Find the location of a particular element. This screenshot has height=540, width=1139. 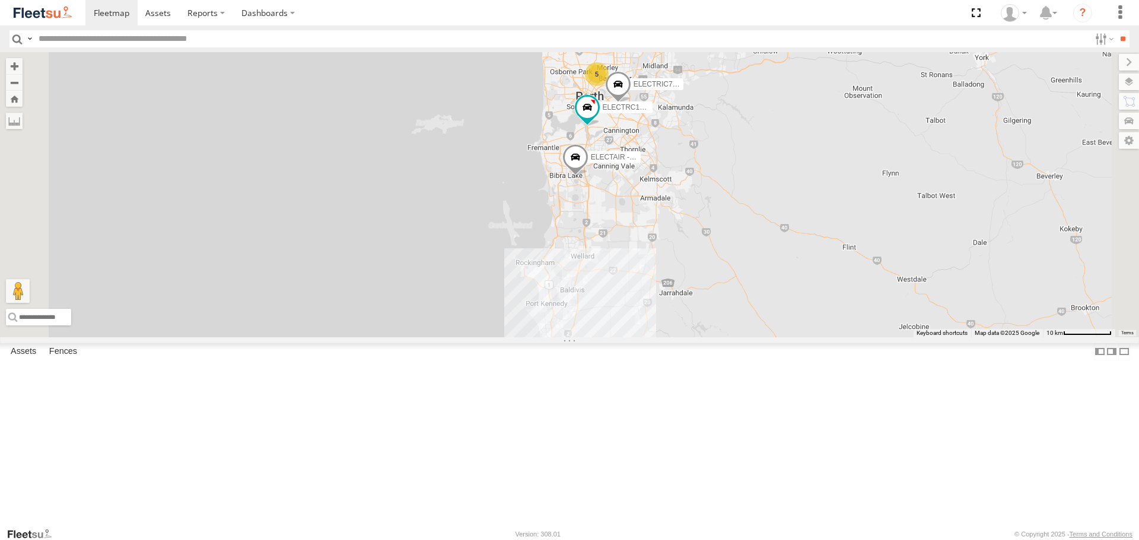

button: Keyboard shortcuts is located at coordinates (942, 333).